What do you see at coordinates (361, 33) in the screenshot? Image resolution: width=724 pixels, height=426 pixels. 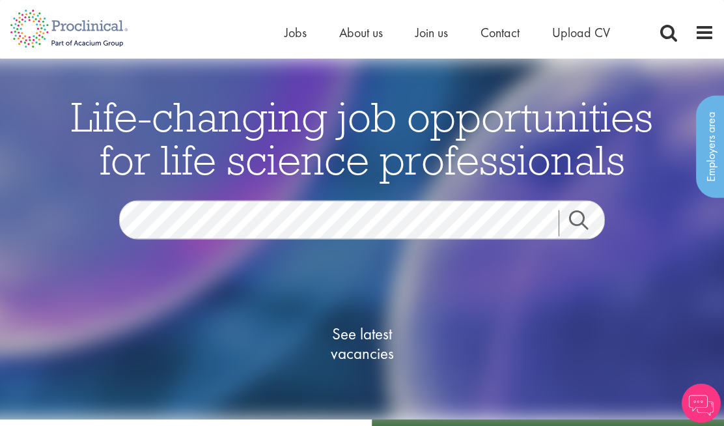 I see `span: About us` at bounding box center [361, 33].